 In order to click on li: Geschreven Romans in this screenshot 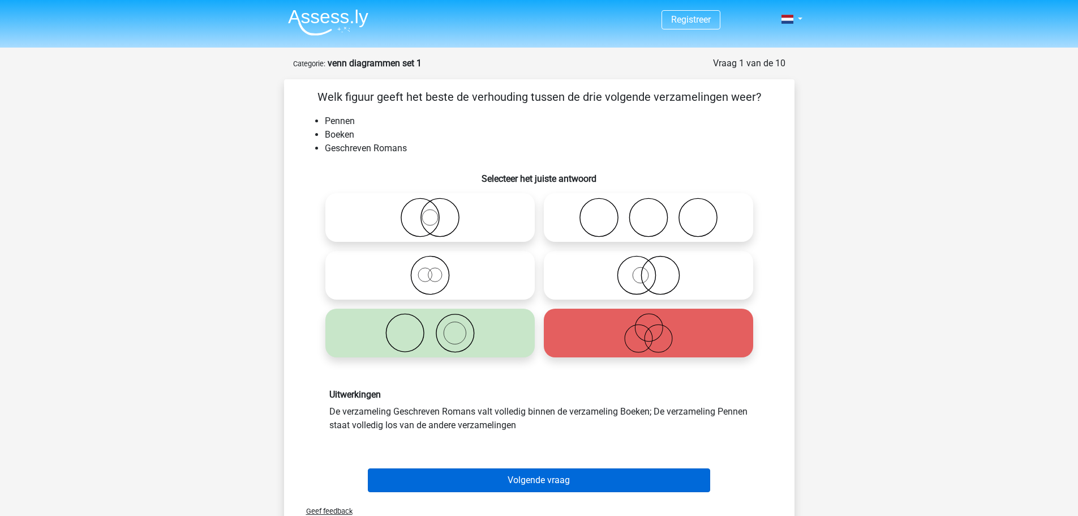, I will do `click(551, 148)`.